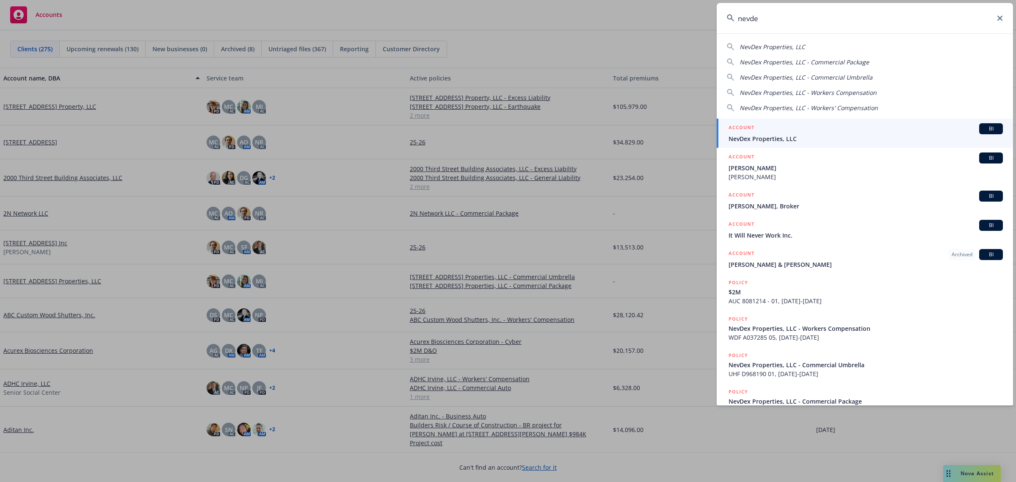 This screenshot has width=1016, height=482. What do you see at coordinates (865, 133) in the screenshot?
I see `a: ACCOUNTBINevDex Properties, LLC` at bounding box center [865, 133].